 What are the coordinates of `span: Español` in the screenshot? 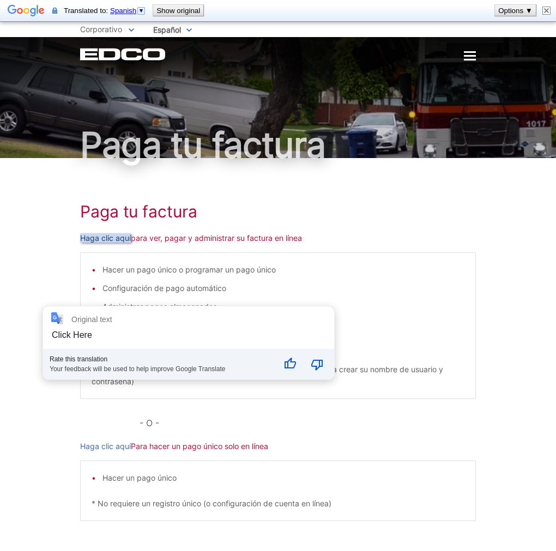 It's located at (172, 29).